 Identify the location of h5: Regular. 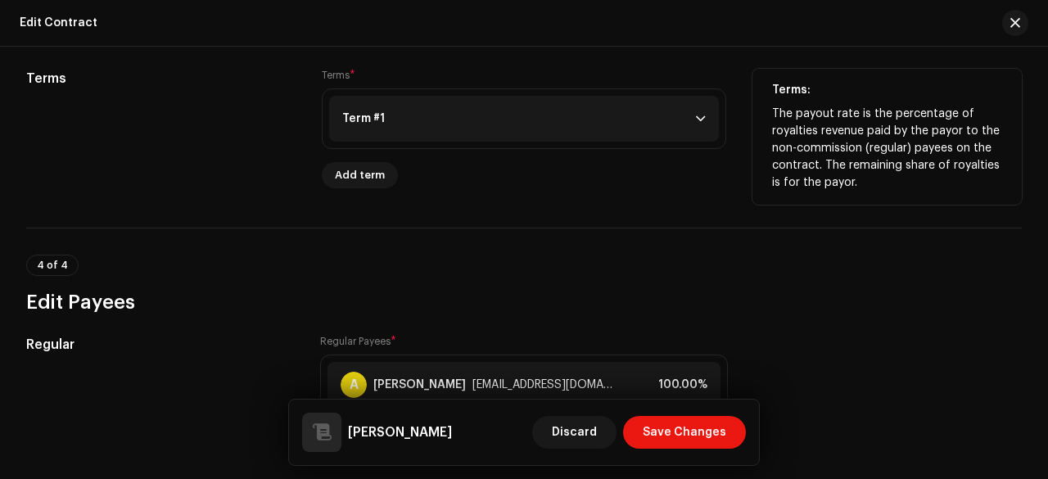
(160, 345).